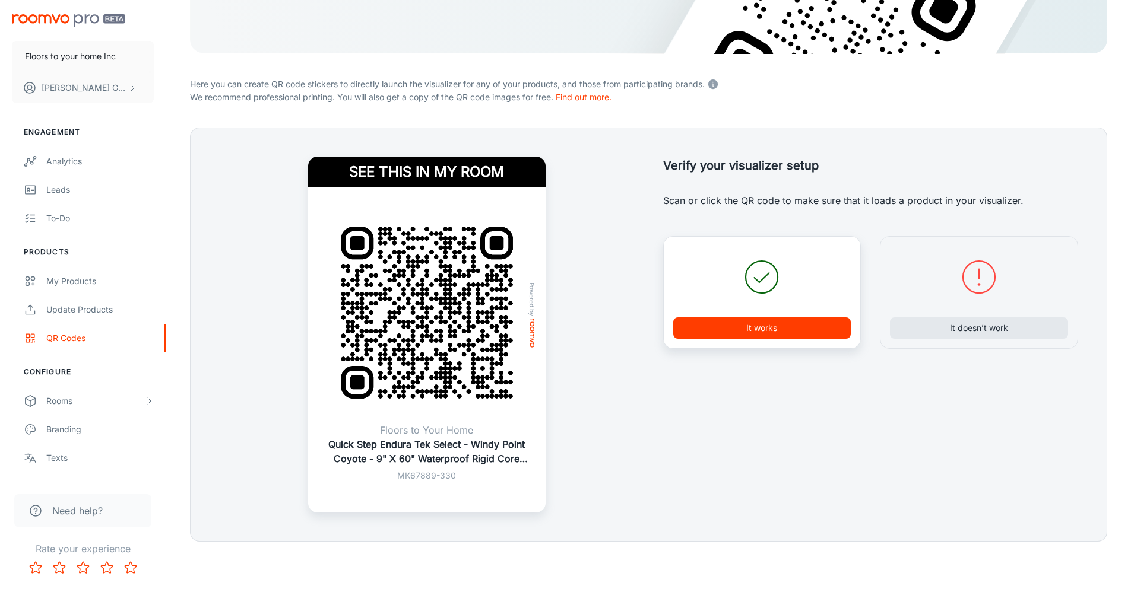 This screenshot has height=589, width=1131. Describe the element at coordinates (36, 568) in the screenshot. I see `button: Rate 1 star` at that location.